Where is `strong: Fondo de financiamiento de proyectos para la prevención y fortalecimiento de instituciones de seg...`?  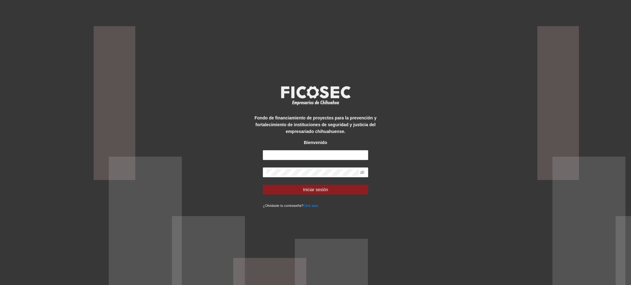 strong: Fondo de financiamiento de proyectos para la prevención y fortalecimiento de instituciones de seg... is located at coordinates (316, 125).